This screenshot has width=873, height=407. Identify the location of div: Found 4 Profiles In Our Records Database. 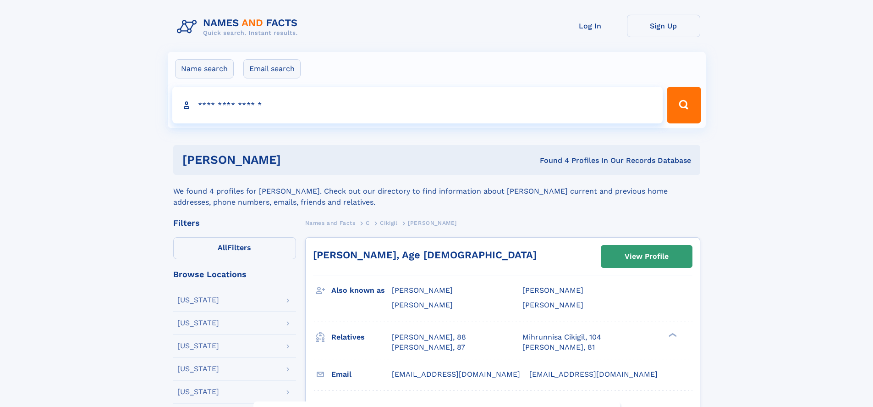
(551, 160).